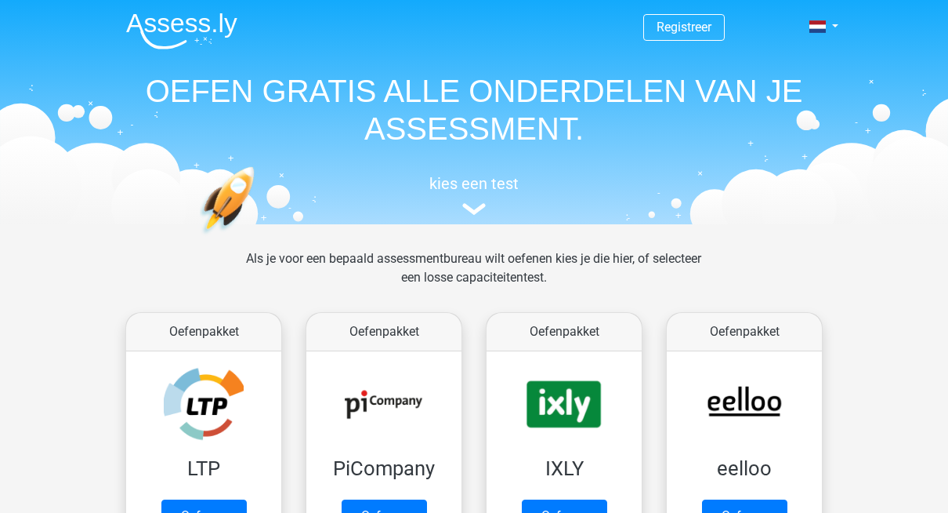  Describe the element at coordinates (474, 208) in the screenshot. I see `img: assessment` at that location.